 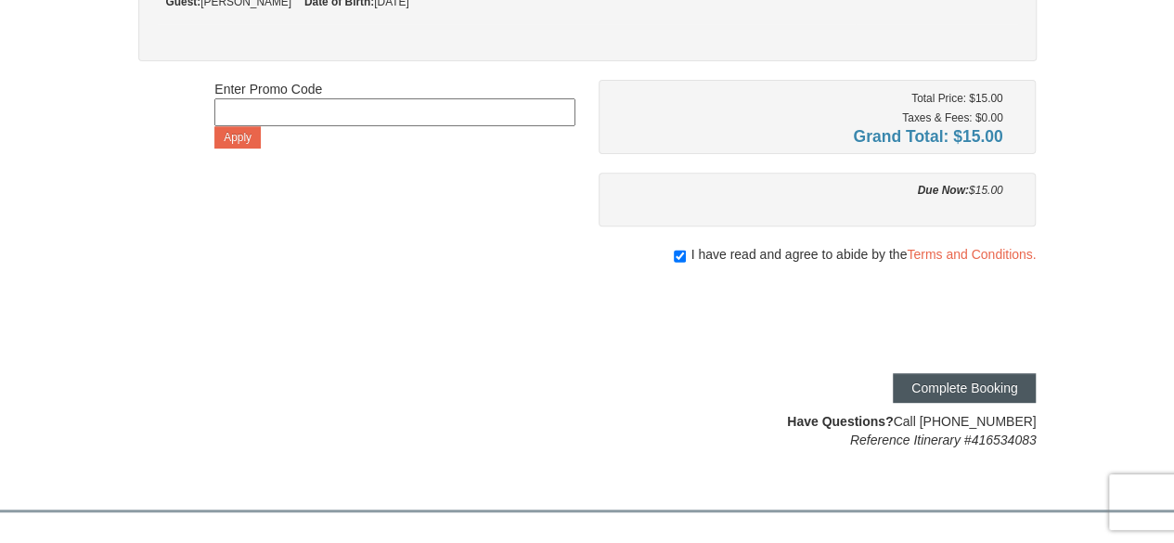 What do you see at coordinates (964, 388) in the screenshot?
I see `button: Complete Booking` at bounding box center [964, 388].